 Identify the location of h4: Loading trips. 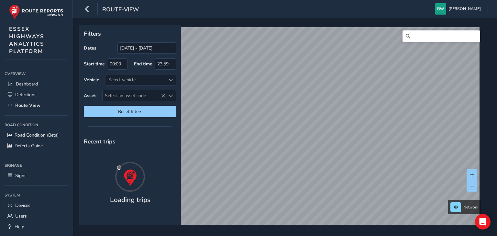
(130, 200).